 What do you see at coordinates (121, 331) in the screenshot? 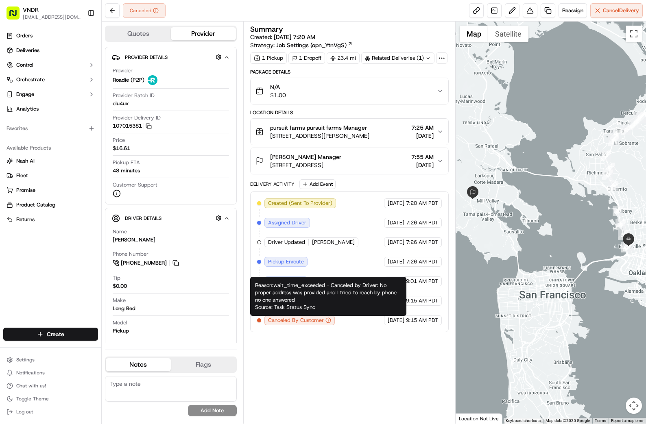
I see `div: Pickup` at bounding box center [121, 331].